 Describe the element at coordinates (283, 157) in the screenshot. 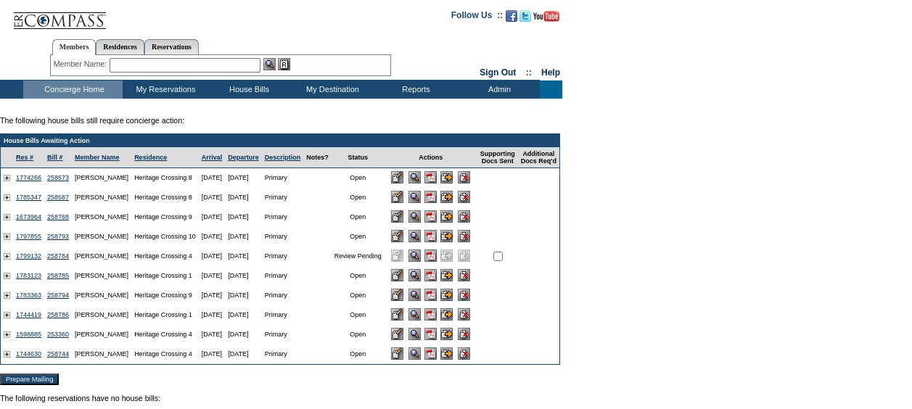

I see `a: Description` at that location.